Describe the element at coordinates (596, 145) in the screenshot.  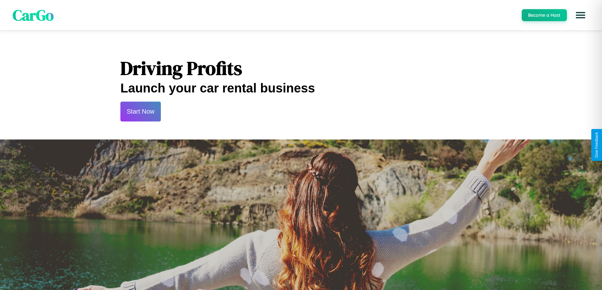
I see `div: Give Feedback` at that location.